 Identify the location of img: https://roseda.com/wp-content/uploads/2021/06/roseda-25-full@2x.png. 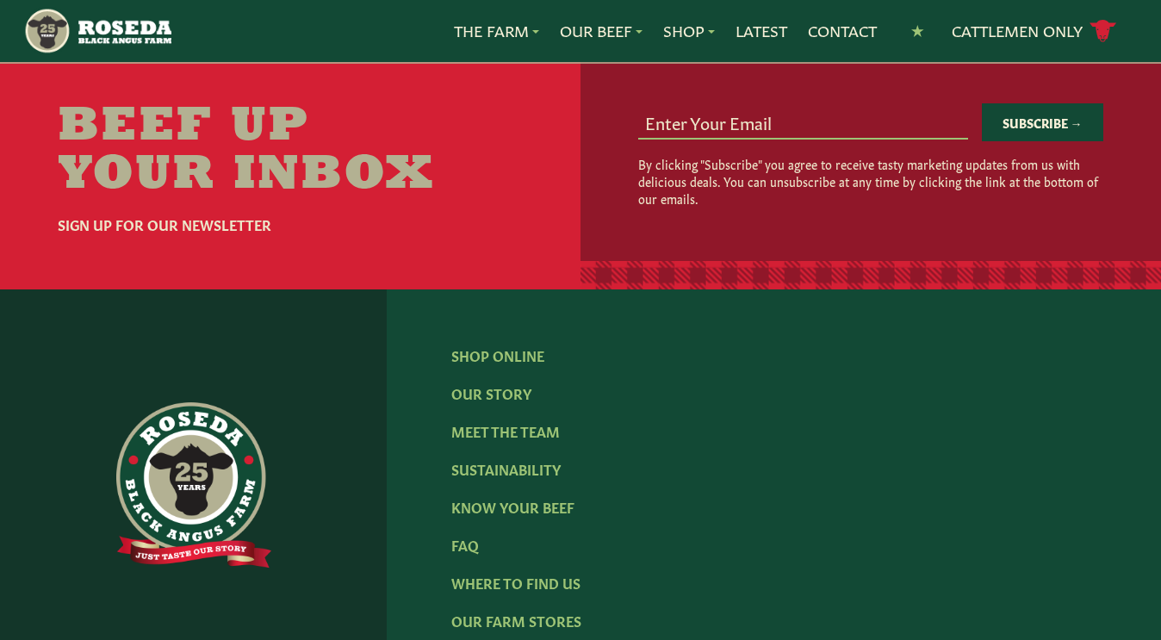
(194, 485).